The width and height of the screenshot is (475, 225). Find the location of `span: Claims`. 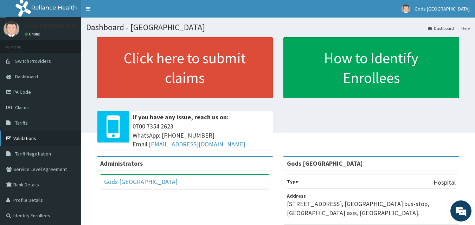

span: Claims is located at coordinates (22, 108).